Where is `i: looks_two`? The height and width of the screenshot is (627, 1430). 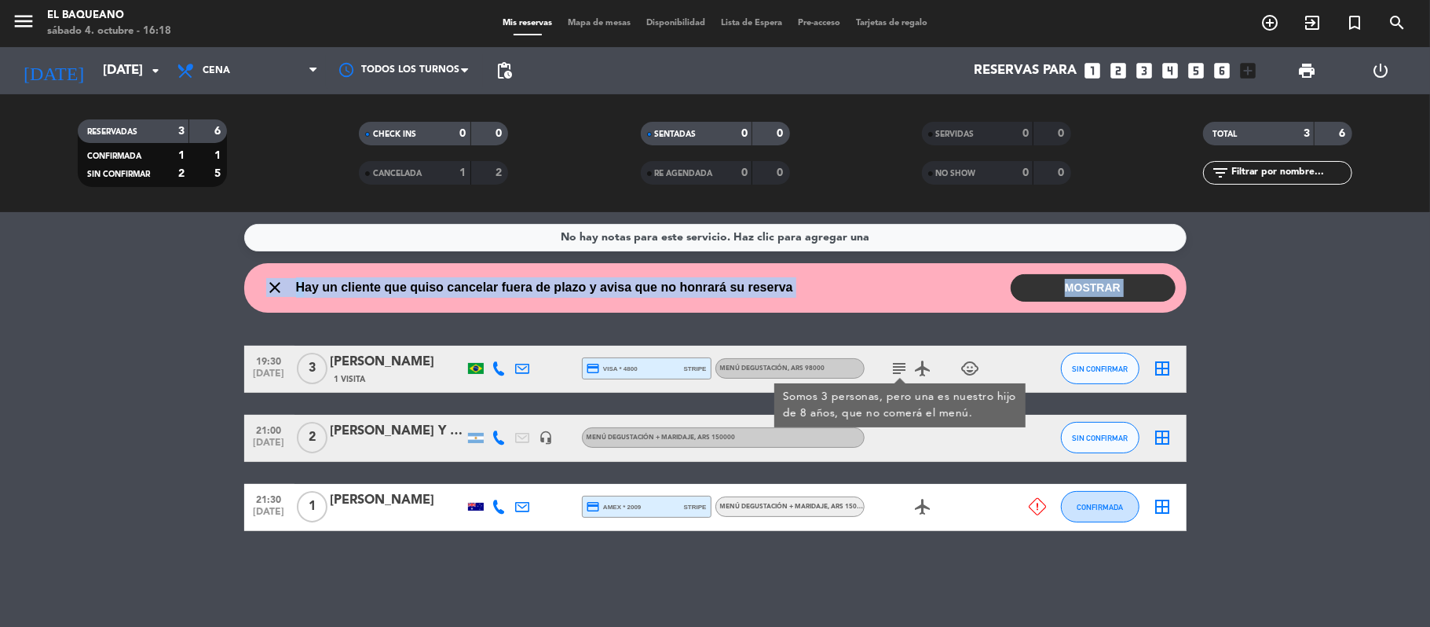 i: looks_two is located at coordinates (1119, 71).